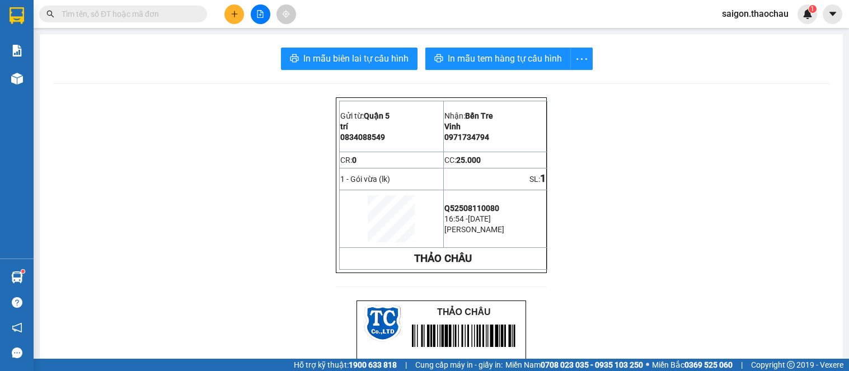  What do you see at coordinates (260, 14) in the screenshot?
I see `button: file-add` at bounding box center [260, 14].